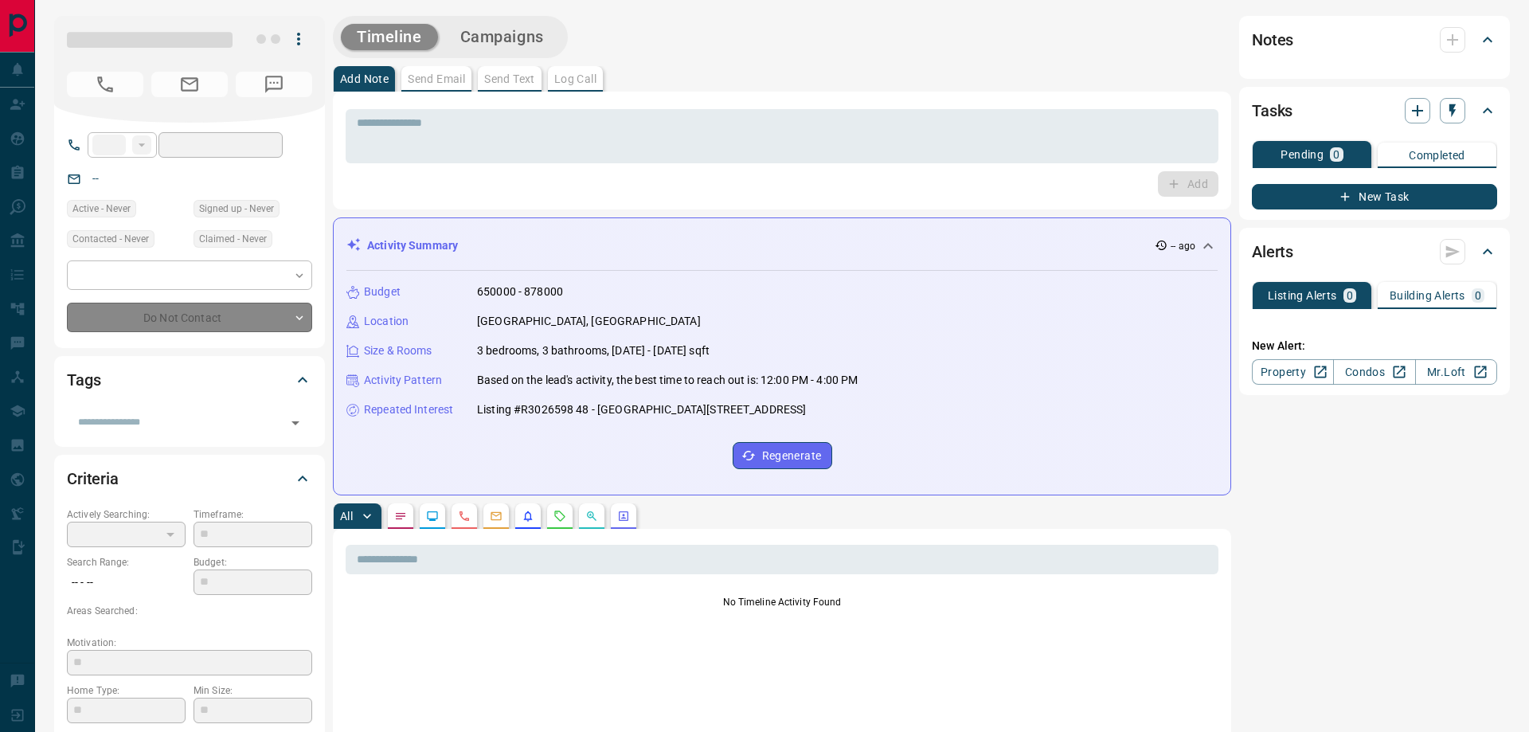 The image size is (1529, 732). Describe the element at coordinates (782, 602) in the screenshot. I see `p: No Timeline Activity Found` at that location.